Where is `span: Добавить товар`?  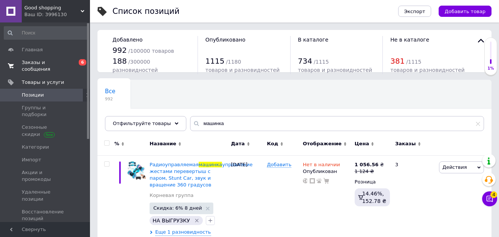
span: Добавить товар is located at coordinates (465, 11).